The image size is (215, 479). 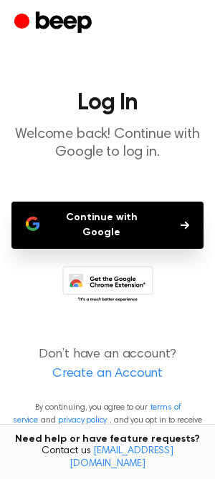 What do you see at coordinates (107, 225) in the screenshot?
I see `button: Continue with Google` at bounding box center [107, 225].